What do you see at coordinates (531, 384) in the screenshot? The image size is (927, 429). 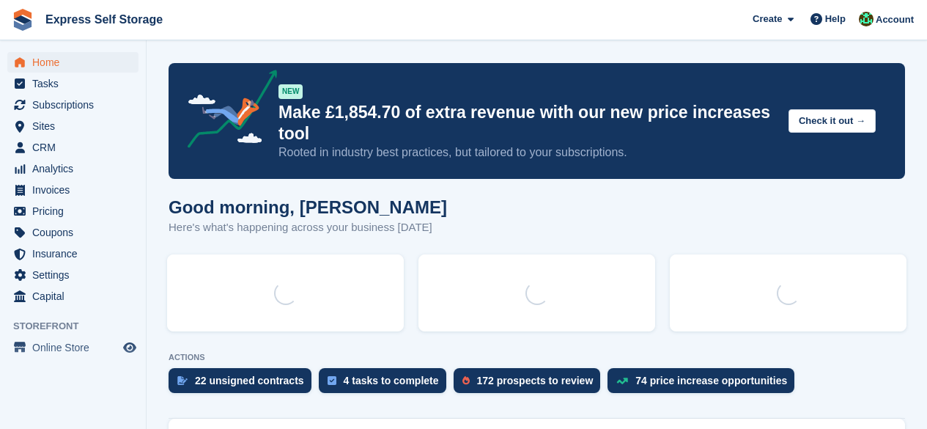 I see `a: 172 prospects to review` at bounding box center [531, 384].